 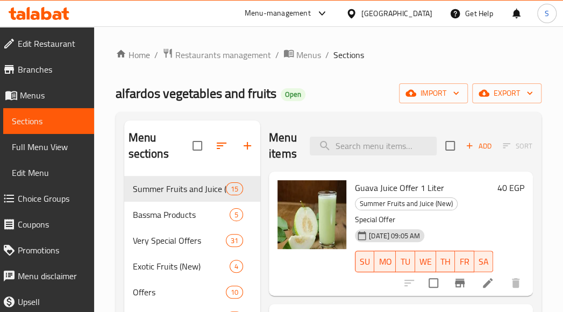 I want to click on button: Add section, so click(x=247, y=146).